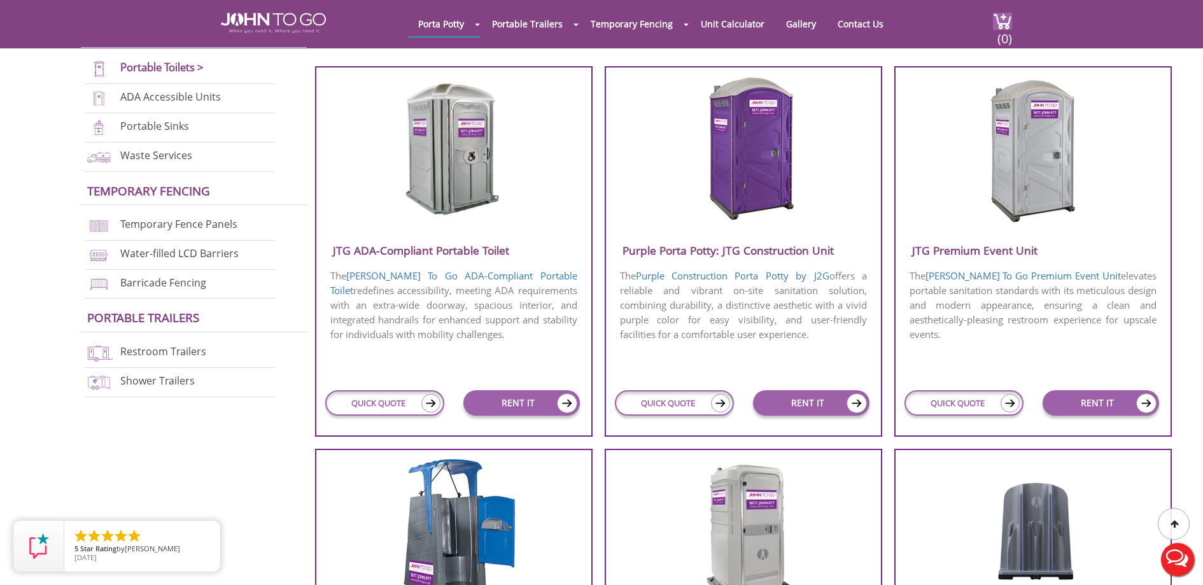 The width and height of the screenshot is (1203, 585). Describe the element at coordinates (861, 24) in the screenshot. I see `a: Contact Us` at that location.